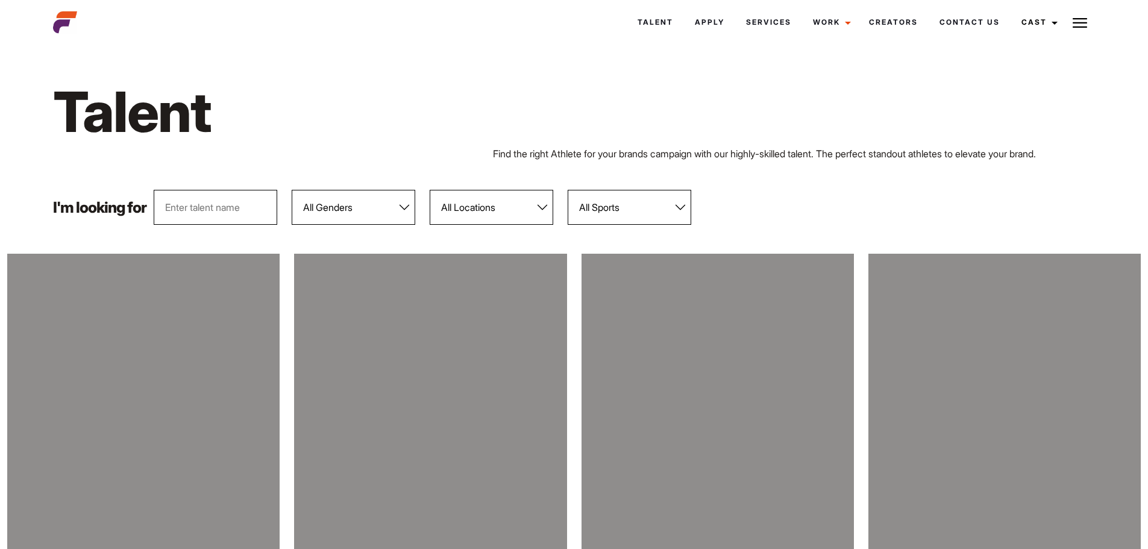  What do you see at coordinates (1038, 22) in the screenshot?
I see `a: Cast` at bounding box center [1038, 22].